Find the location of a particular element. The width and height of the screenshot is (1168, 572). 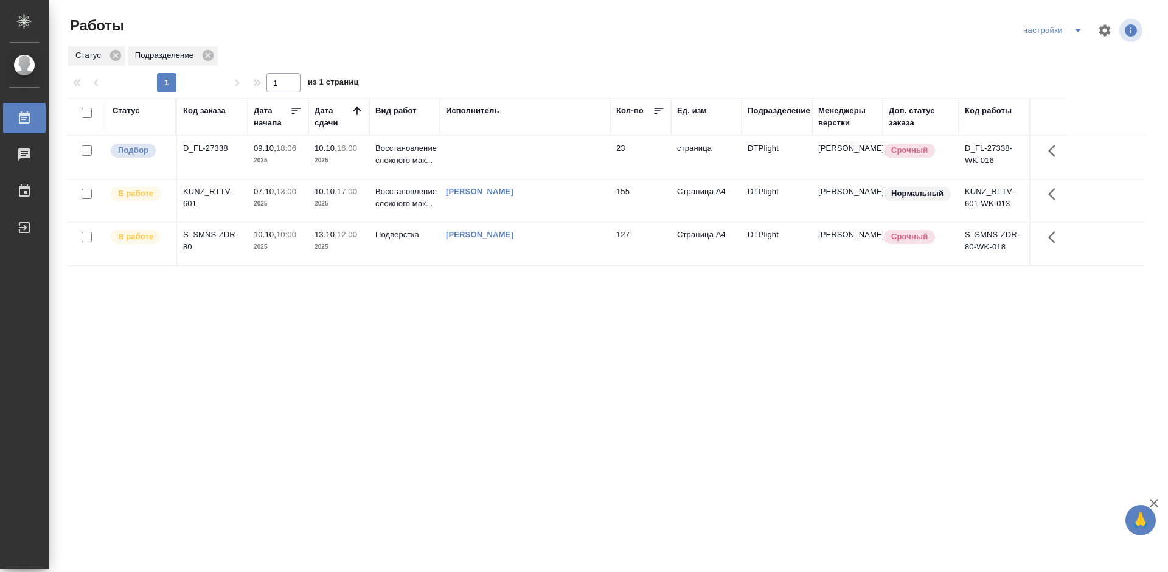

div: Кол-во is located at coordinates (630, 111).